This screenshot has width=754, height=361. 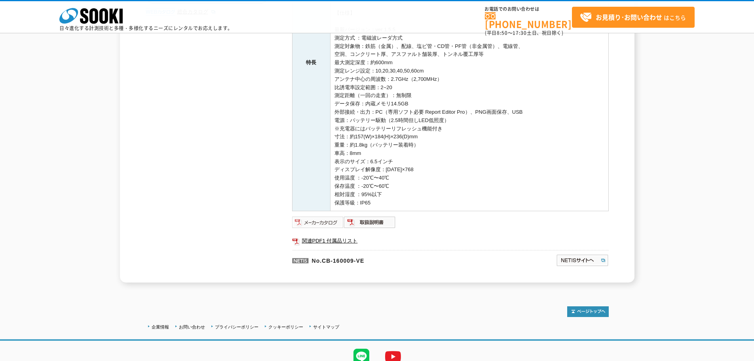 I want to click on span: お電話でのお問い合わせは, so click(x=528, y=9).